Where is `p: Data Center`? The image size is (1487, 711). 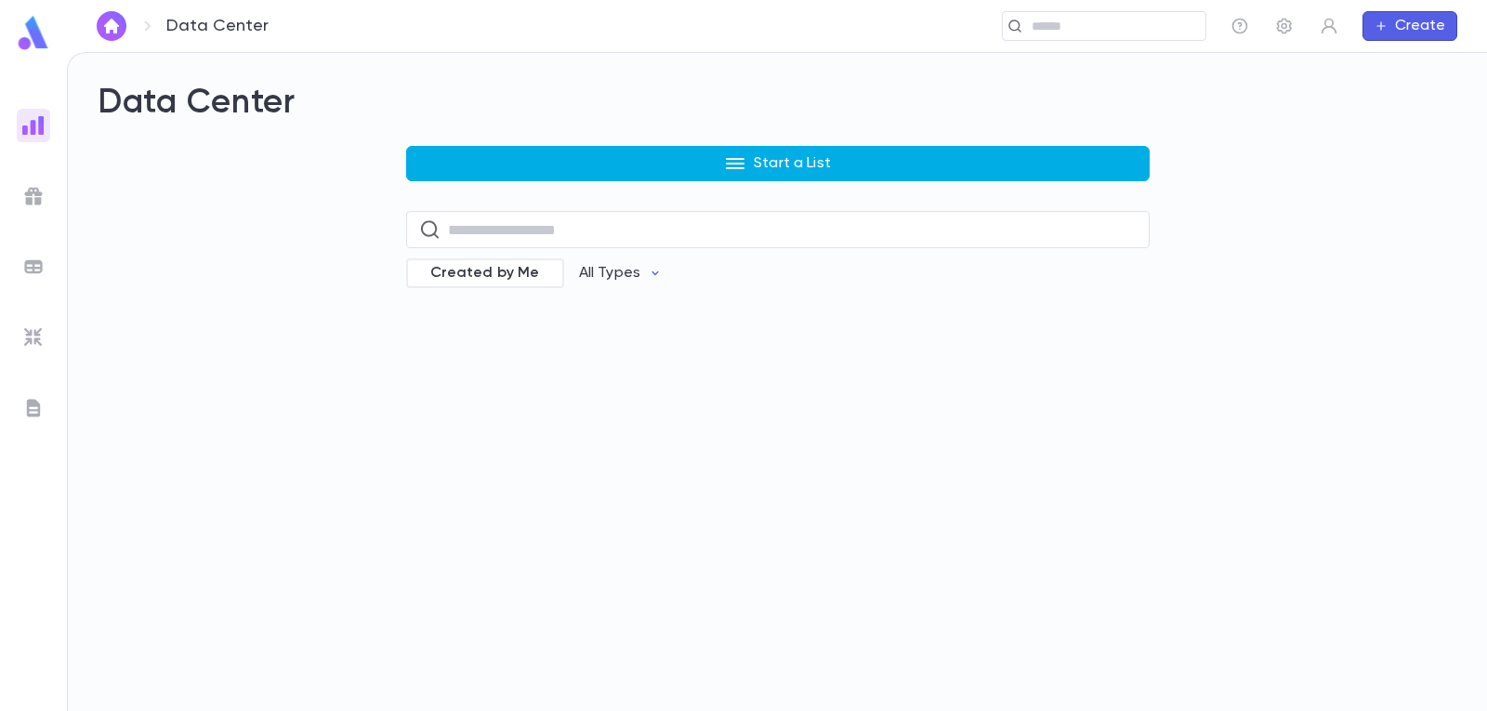
p: Data Center is located at coordinates (217, 26).